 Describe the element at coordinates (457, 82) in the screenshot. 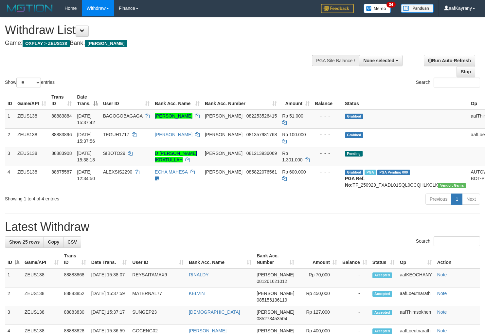

I see `input: Search:` at that location.